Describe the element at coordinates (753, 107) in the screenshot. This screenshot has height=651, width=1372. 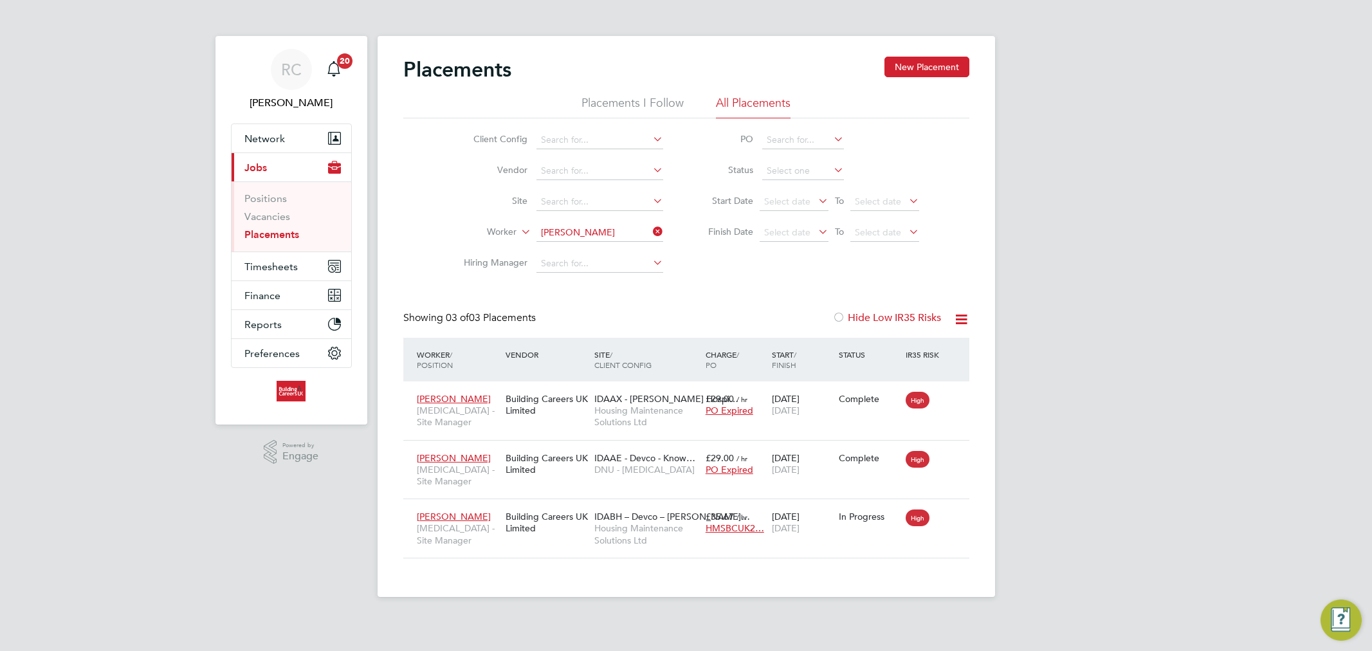
I see `li: All Placements` at that location.